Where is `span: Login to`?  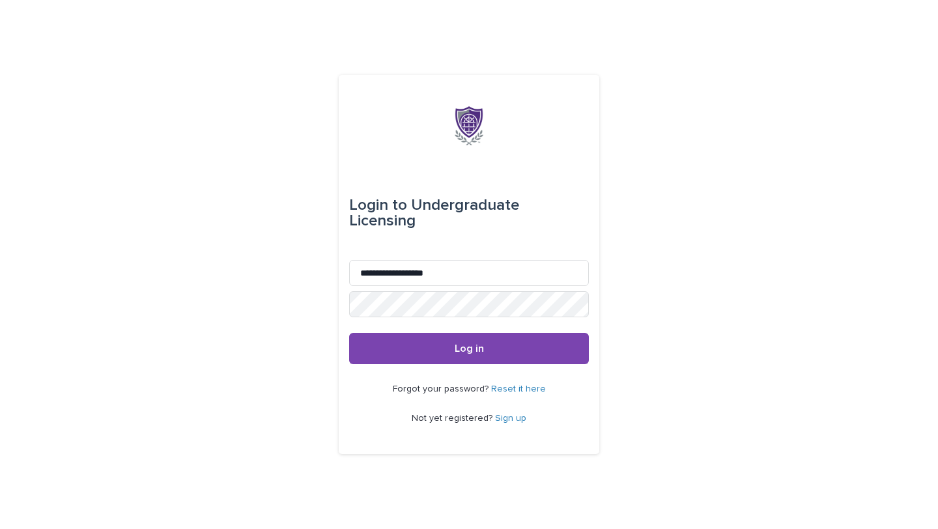 span: Login to is located at coordinates (378, 205).